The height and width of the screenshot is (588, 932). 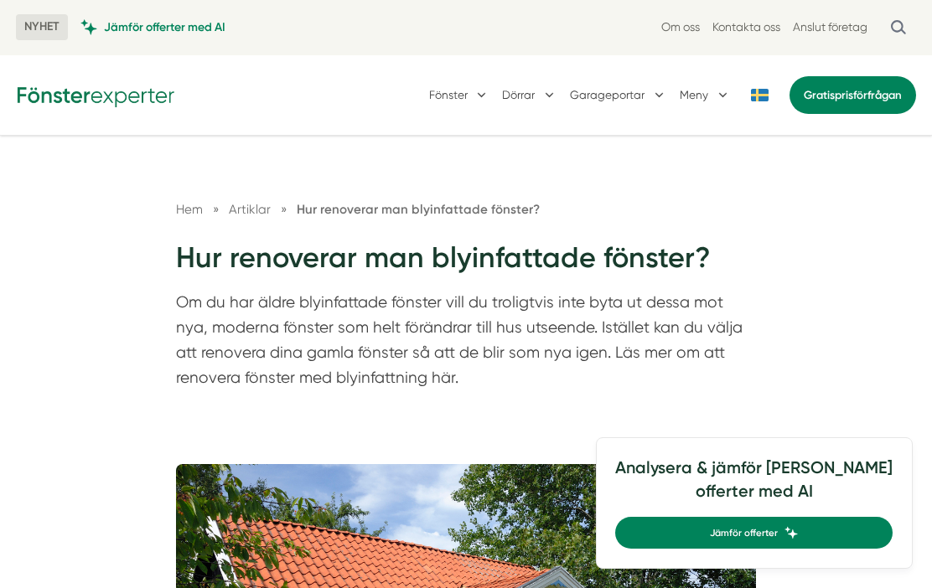 I want to click on a: Om oss, so click(x=680, y=27).